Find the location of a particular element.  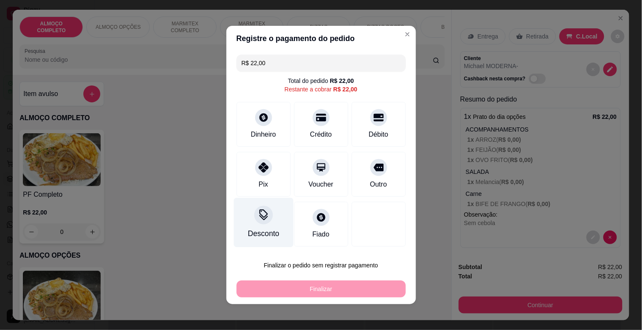

div: Total do pedido is located at coordinates (321, 81).